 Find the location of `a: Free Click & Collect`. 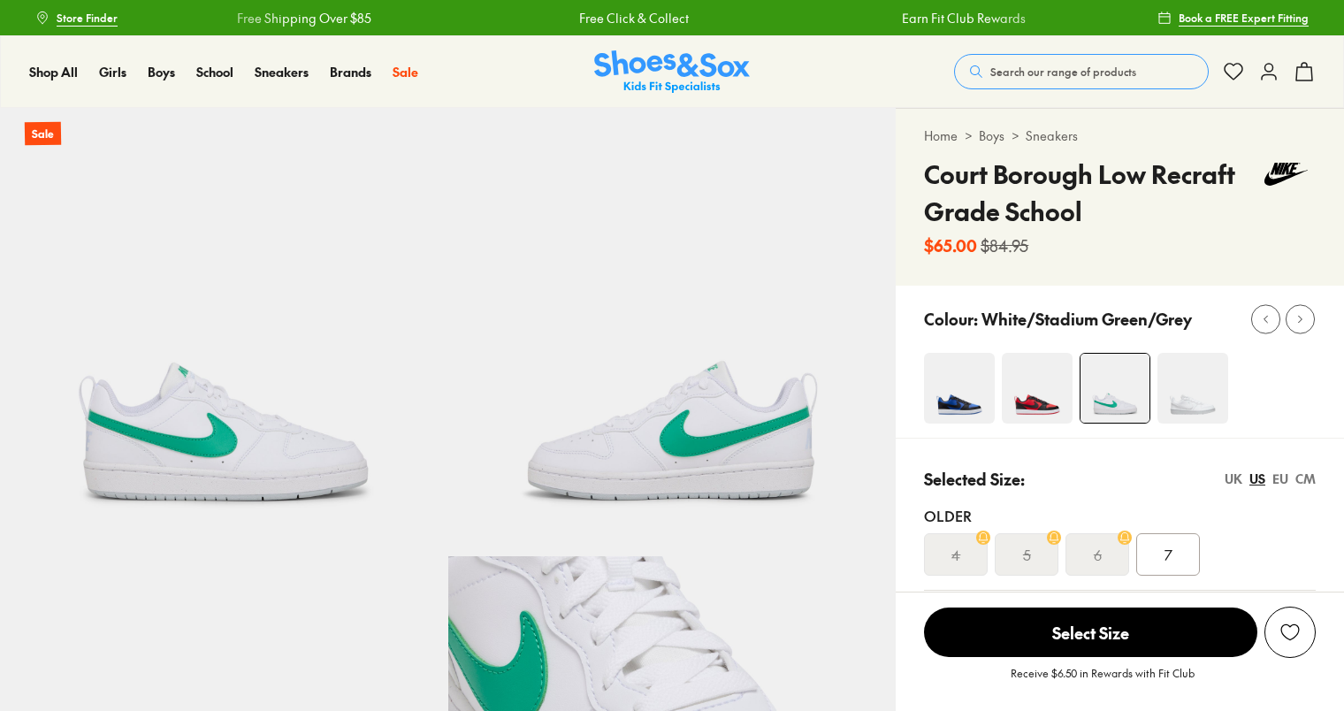

a: Free Click & Collect is located at coordinates (632, 18).